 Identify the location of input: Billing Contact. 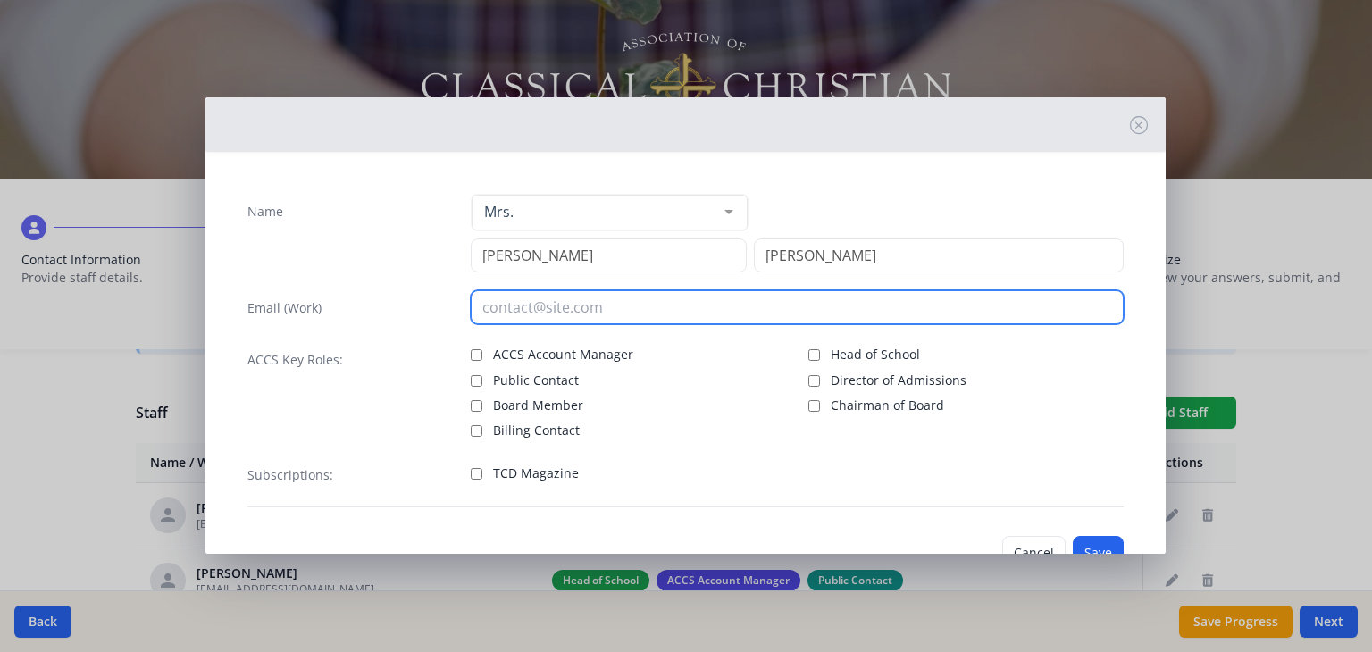
(476, 431).